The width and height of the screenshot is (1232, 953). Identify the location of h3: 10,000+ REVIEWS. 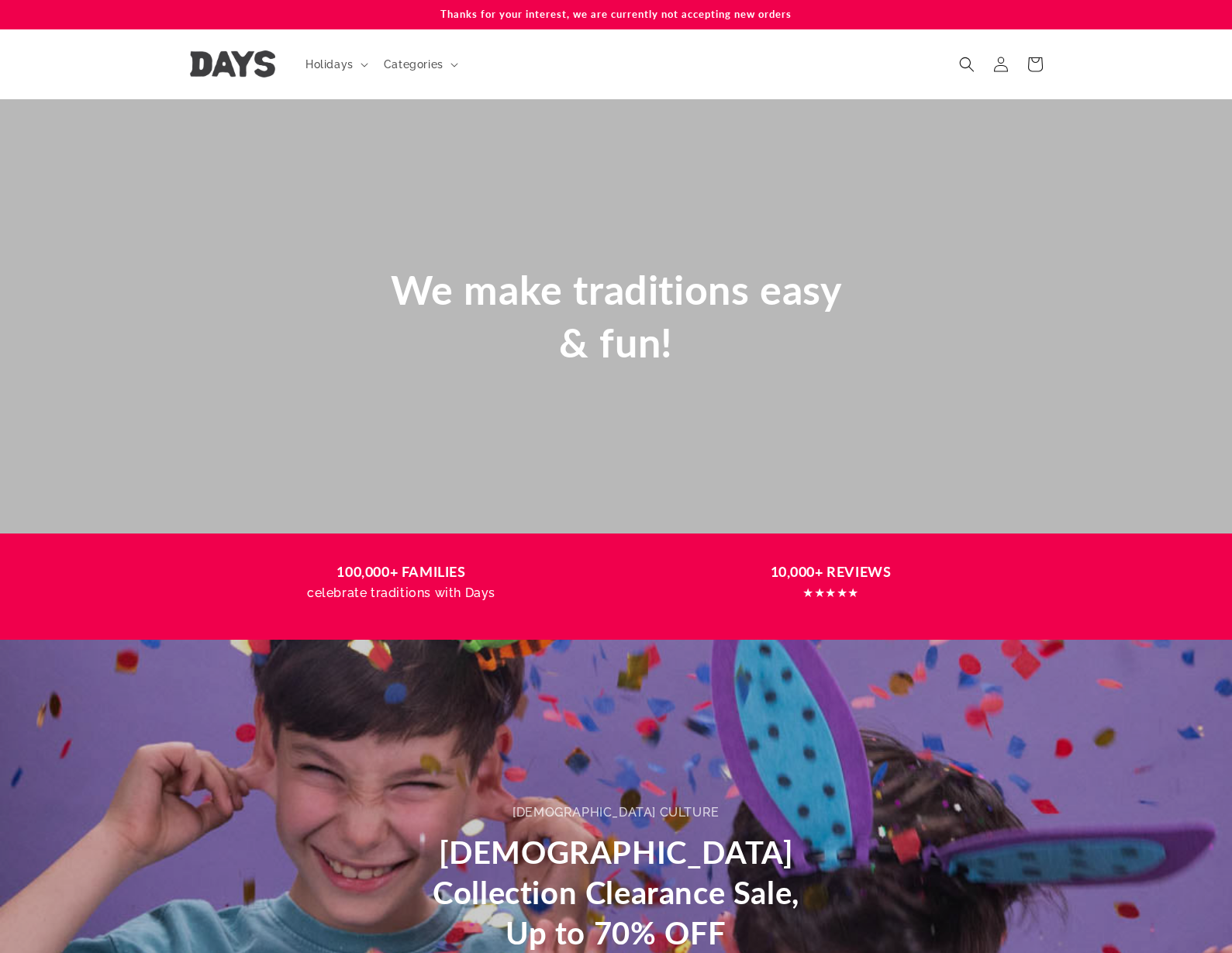
(831, 571).